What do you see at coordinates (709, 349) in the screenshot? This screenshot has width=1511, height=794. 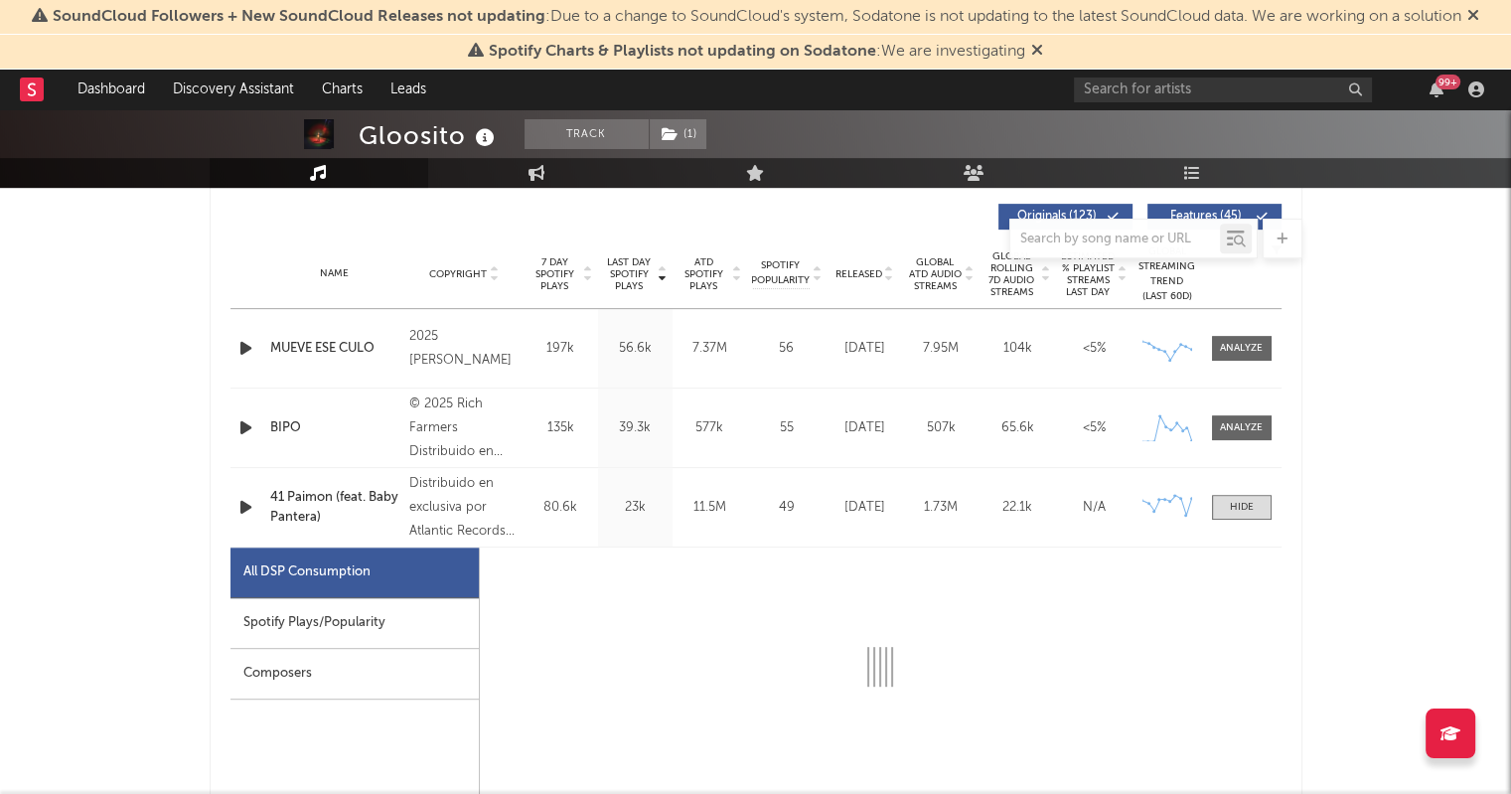 I see `div: 7.37M` at bounding box center [709, 349].